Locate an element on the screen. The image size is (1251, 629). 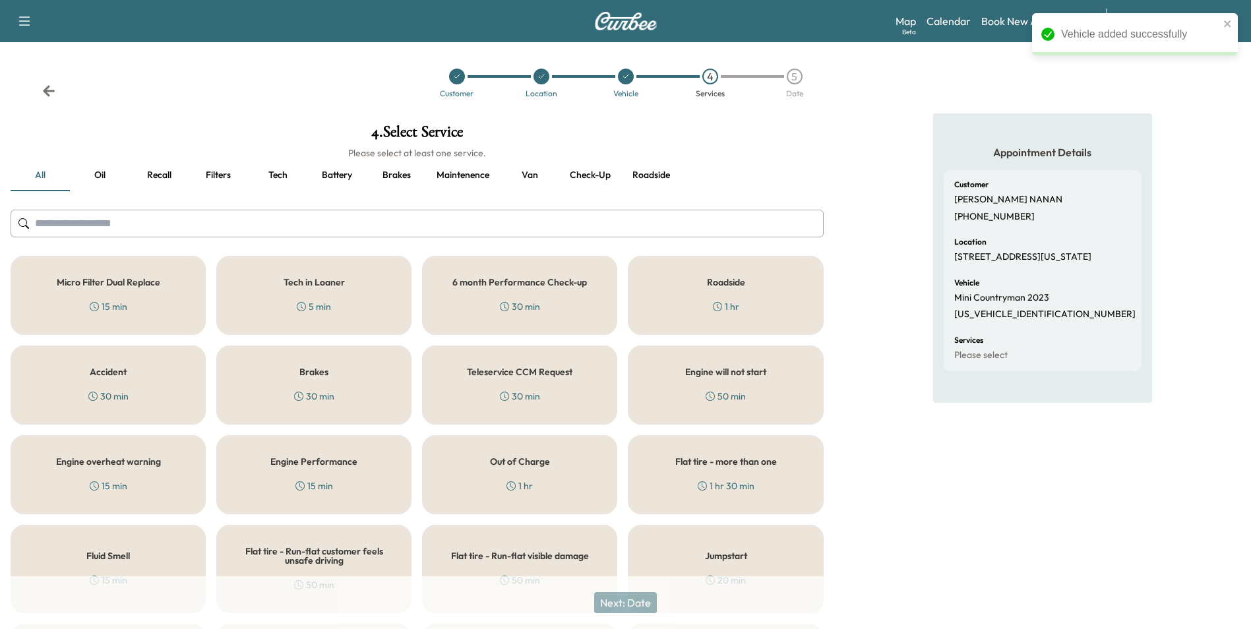
div: 4 is located at coordinates (710, 77).